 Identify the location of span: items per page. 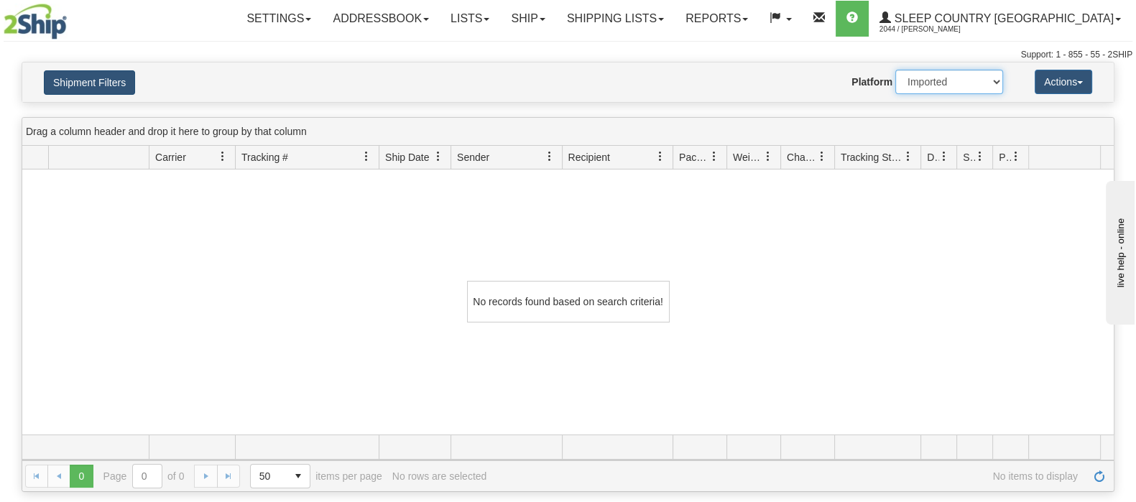
(316, 476).